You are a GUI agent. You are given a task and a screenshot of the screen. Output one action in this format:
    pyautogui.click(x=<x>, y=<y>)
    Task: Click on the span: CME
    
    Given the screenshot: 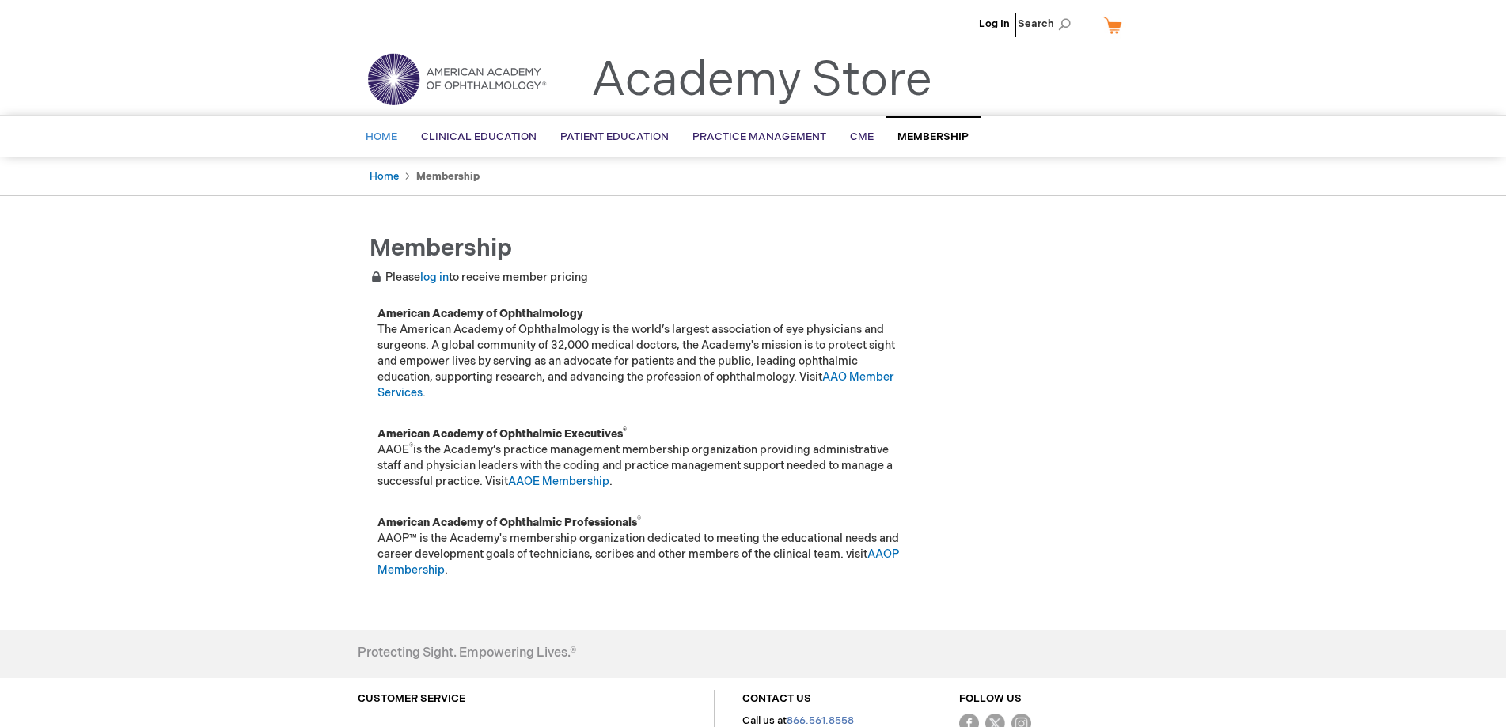 What is the action you would take?
    pyautogui.click(x=862, y=137)
    